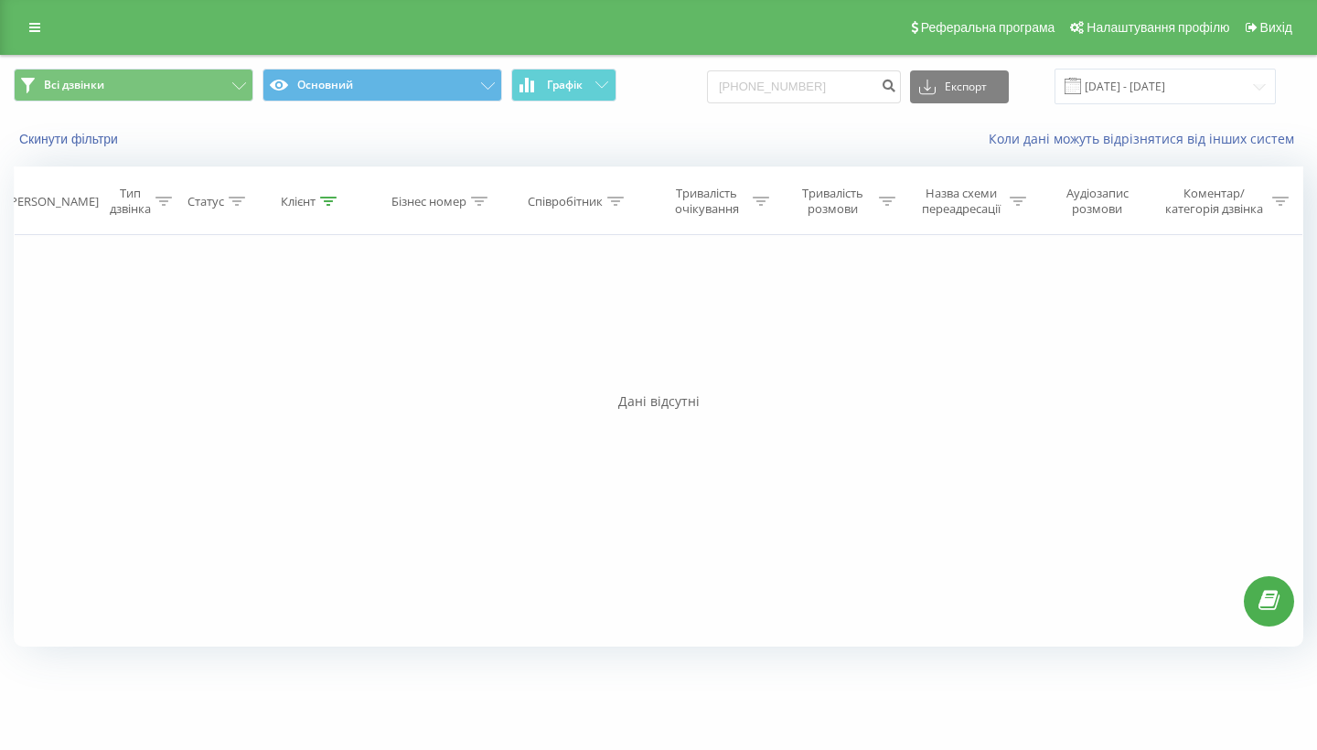 The height and width of the screenshot is (750, 1317). Describe the element at coordinates (658, 401) in the screenshot. I see `div: Дані відсутні` at that location.